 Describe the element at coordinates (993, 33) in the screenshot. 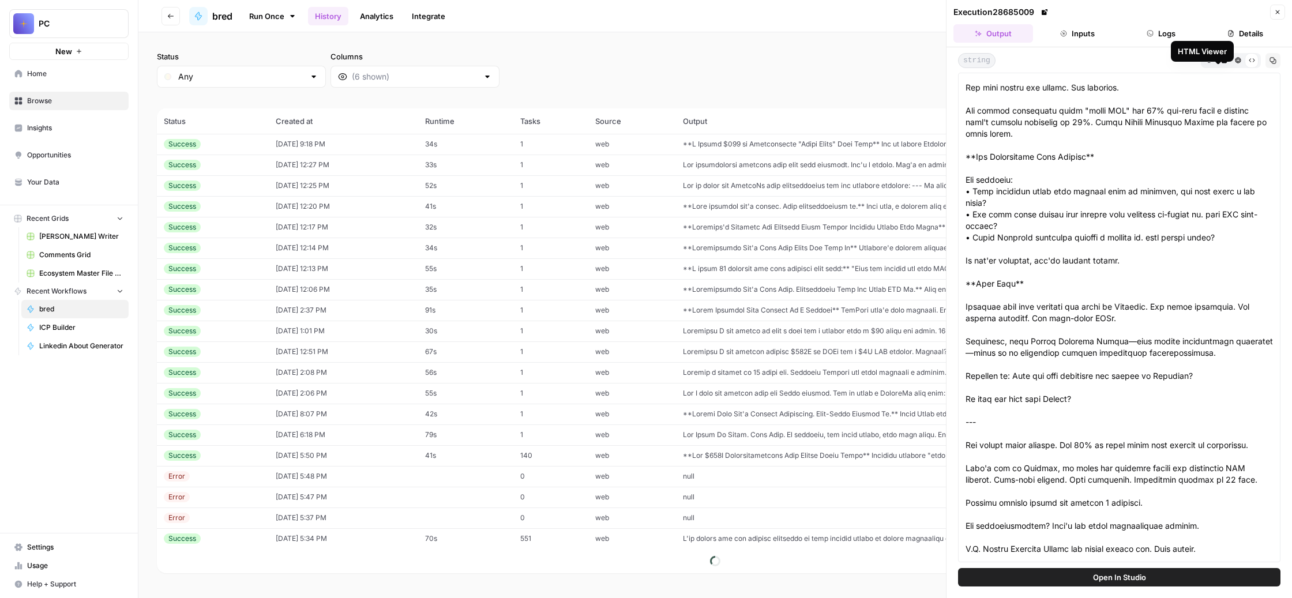

I see `button: Output` at that location.